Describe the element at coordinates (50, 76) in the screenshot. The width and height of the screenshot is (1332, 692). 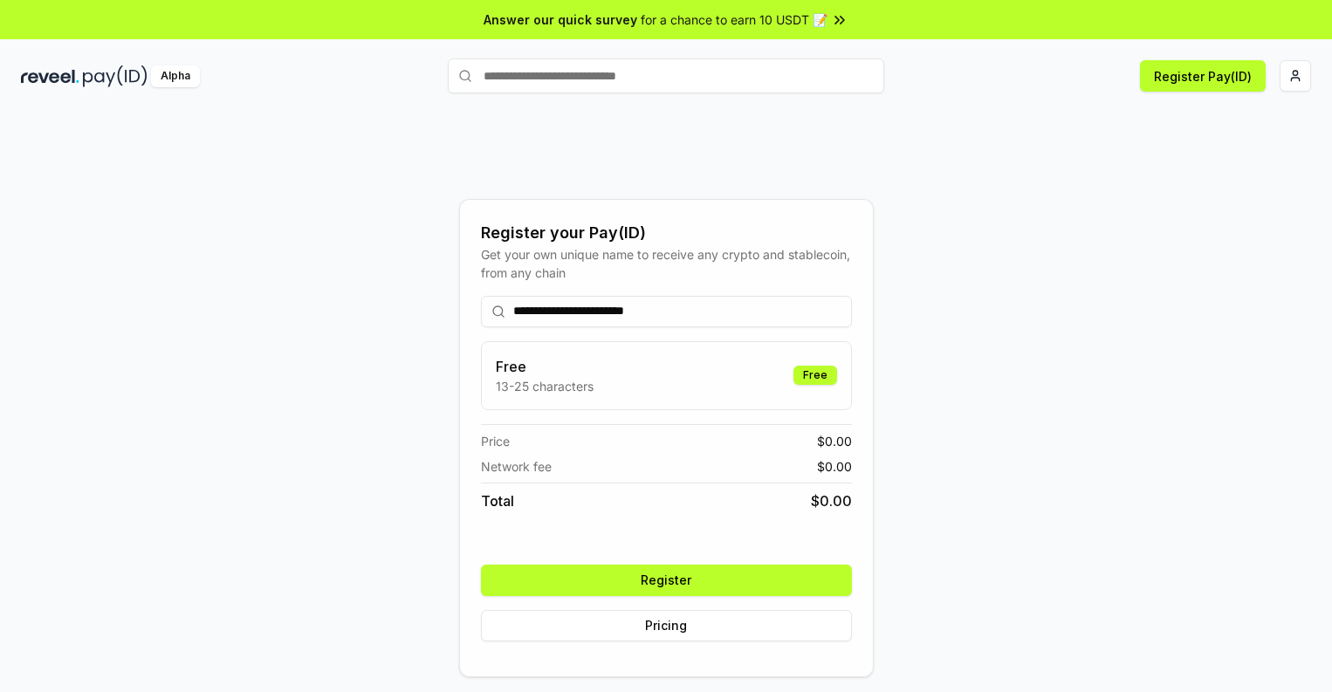
I see `img: reveel_dark` at that location.